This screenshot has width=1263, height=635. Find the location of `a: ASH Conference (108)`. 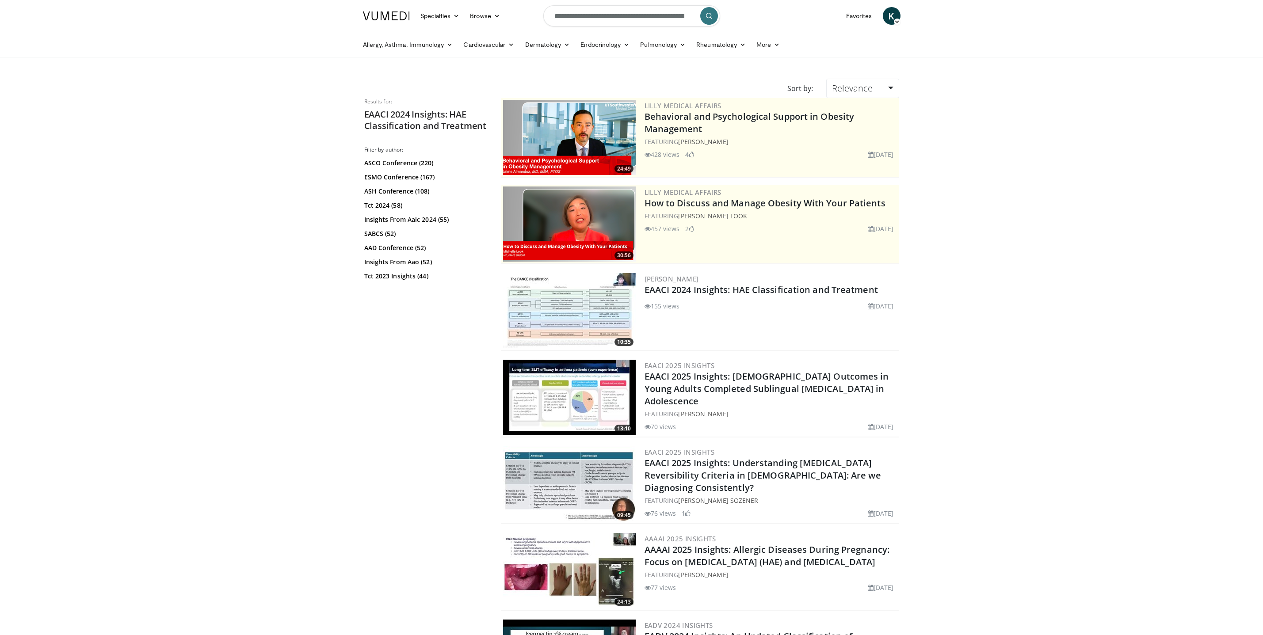

a: ASH Conference (108) is located at coordinates (425, 191).